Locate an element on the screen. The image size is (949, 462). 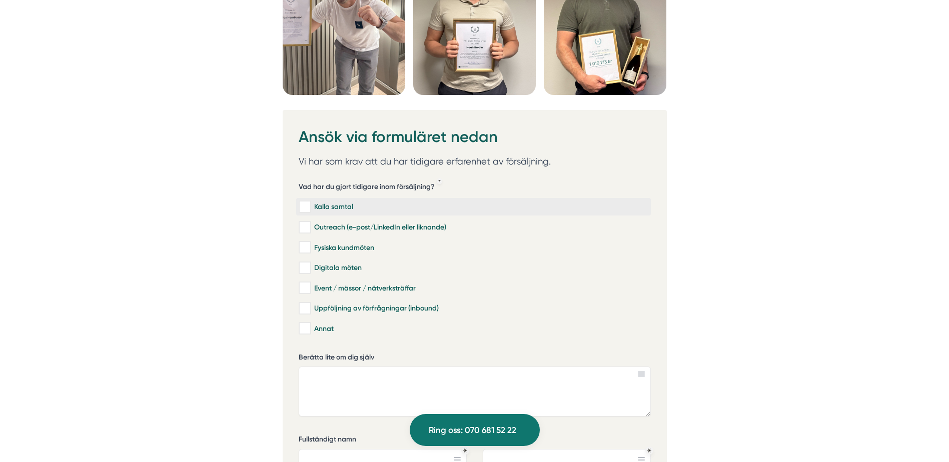
input: Event / mässor / nätverksträffar is located at coordinates (304, 288).